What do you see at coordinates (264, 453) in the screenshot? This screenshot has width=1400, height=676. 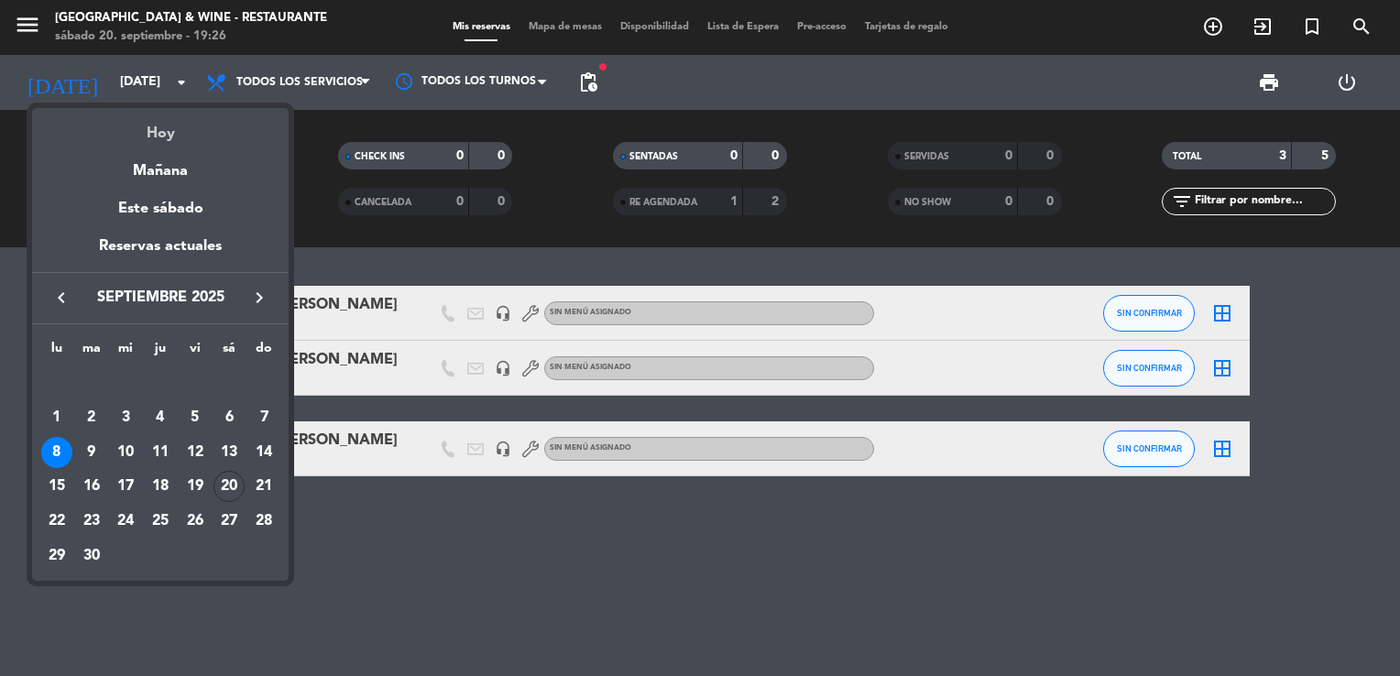 I see `div: 14` at bounding box center [264, 453].